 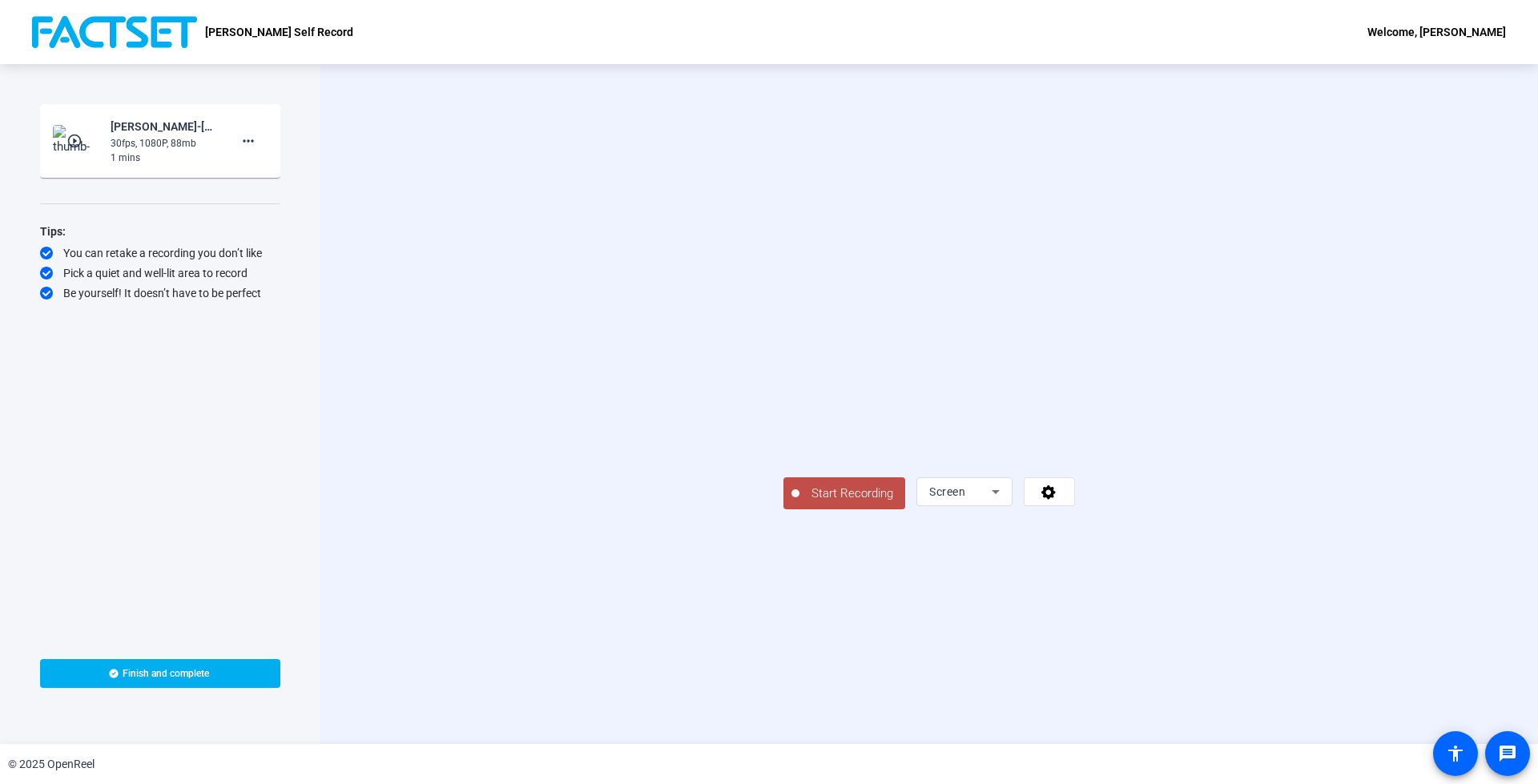 I want to click on div: Tips:, so click(x=160, y=231).